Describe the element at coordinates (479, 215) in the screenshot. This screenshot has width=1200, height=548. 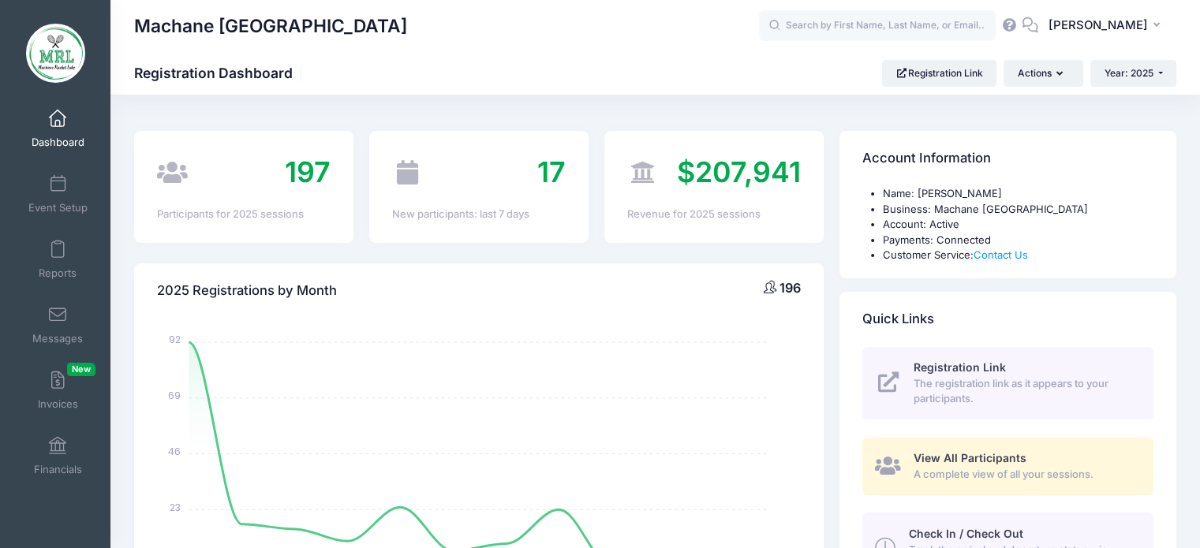
I see `div: New participants: last 7 days` at that location.